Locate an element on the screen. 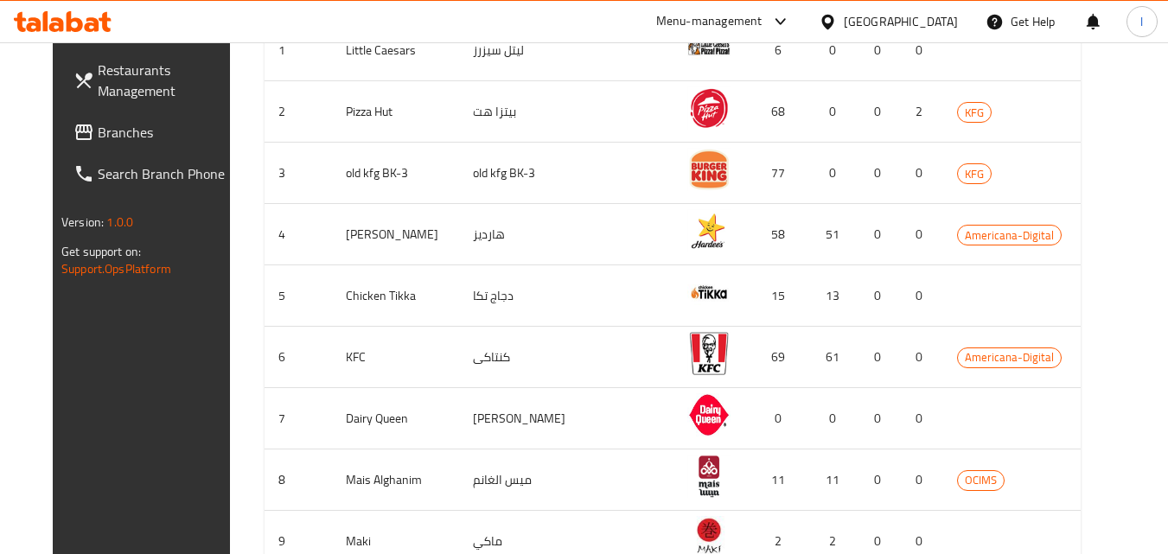 The width and height of the screenshot is (1168, 554). img: old kfg BK-3 is located at coordinates (709, 170).